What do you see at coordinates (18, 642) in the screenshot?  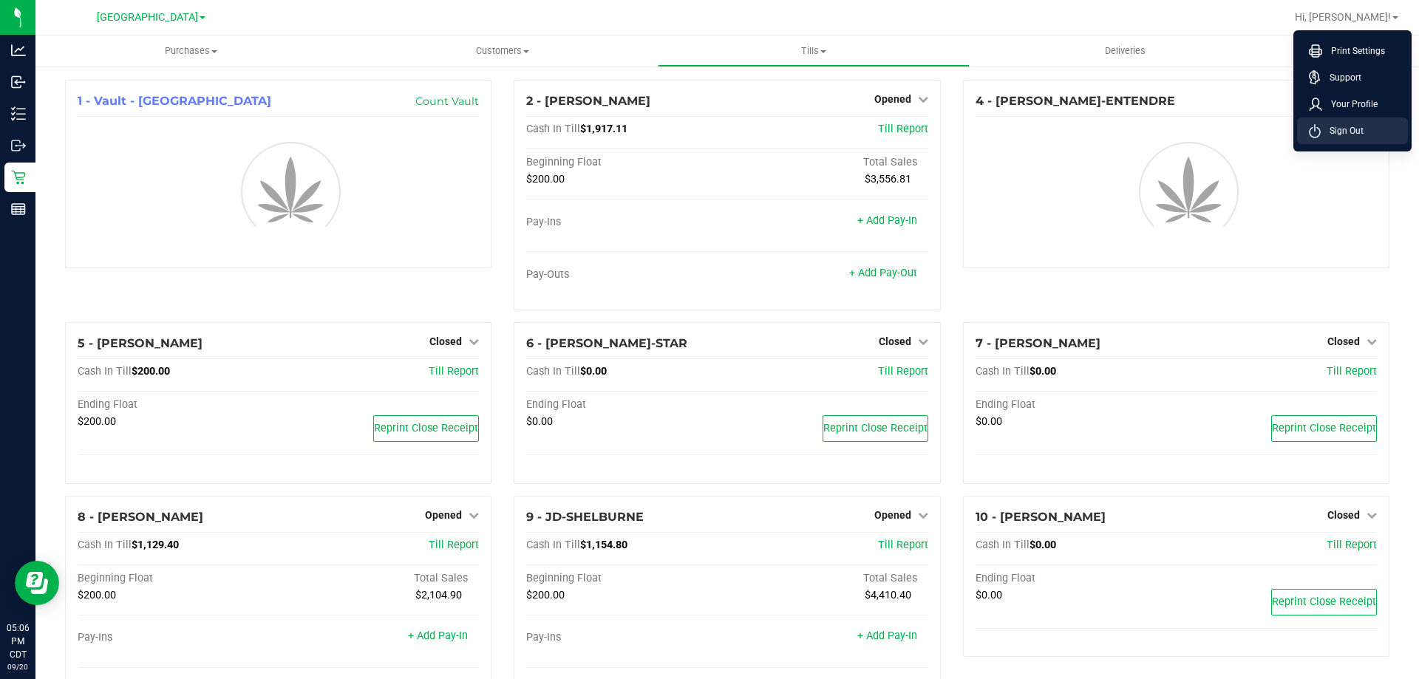 I see `p: 05:06 PM CDT` at bounding box center [18, 642].